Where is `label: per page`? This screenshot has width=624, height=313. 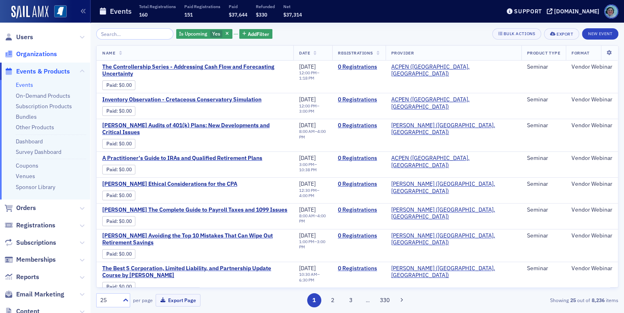
label: per page is located at coordinates (143, 300).